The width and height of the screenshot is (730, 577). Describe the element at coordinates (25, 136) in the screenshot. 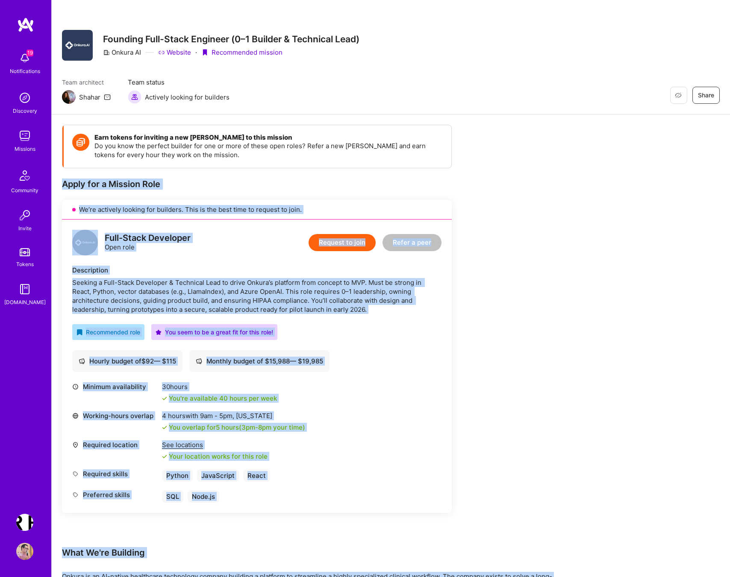

I see `img: teamwork` at that location.